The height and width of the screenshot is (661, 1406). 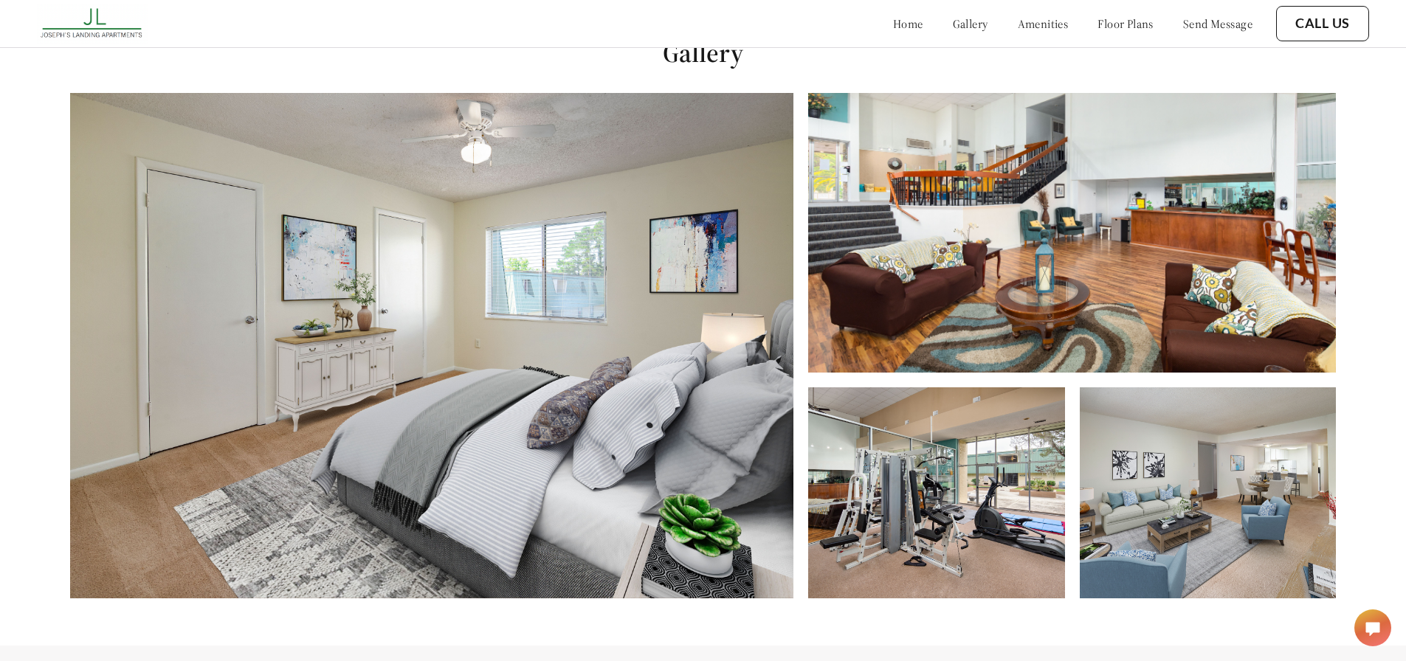 I want to click on a: gallery, so click(x=970, y=24).